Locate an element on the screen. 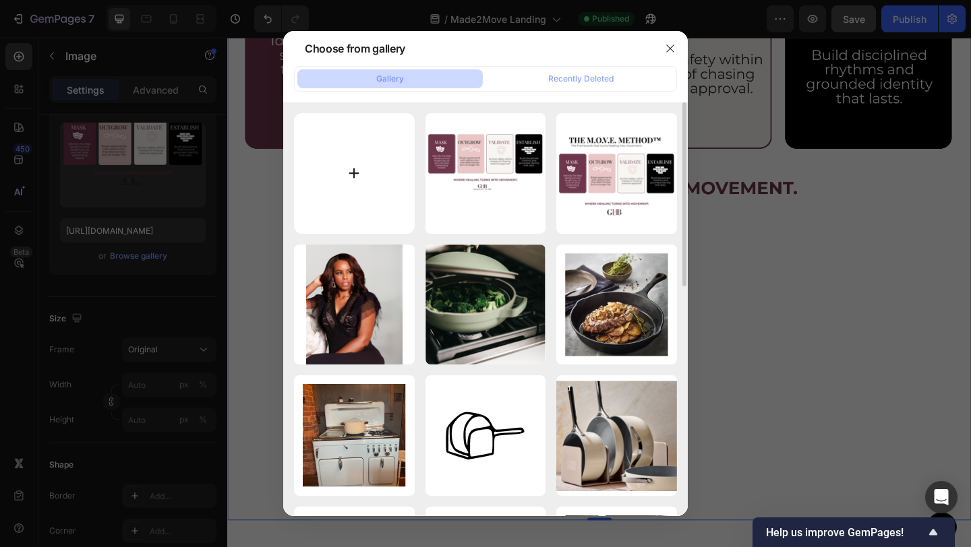  button: Gallery is located at coordinates (390, 79).